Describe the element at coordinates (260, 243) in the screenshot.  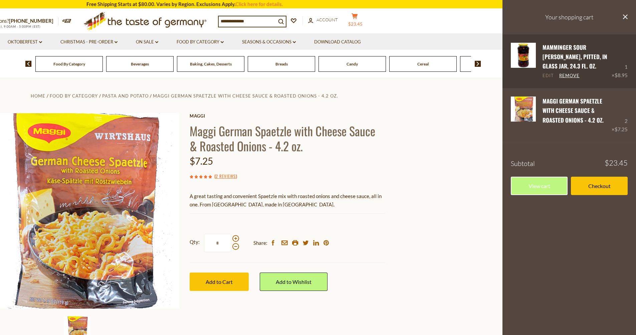
I see `span: Share:` at that location.